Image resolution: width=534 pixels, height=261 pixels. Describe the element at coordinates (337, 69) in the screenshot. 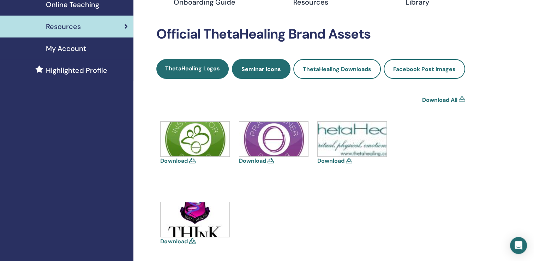

I see `a: ThetaHealing Downloads` at that location.